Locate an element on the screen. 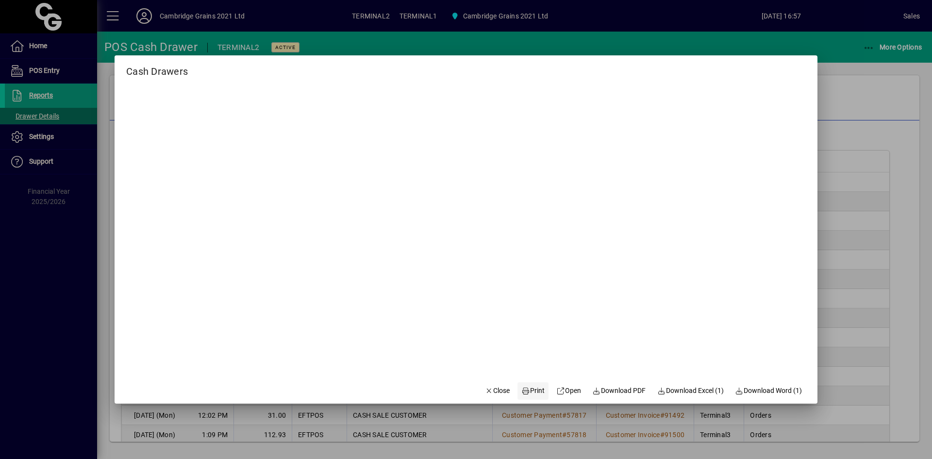 The width and height of the screenshot is (932, 459). span: Download PDF is located at coordinates (619, 390).